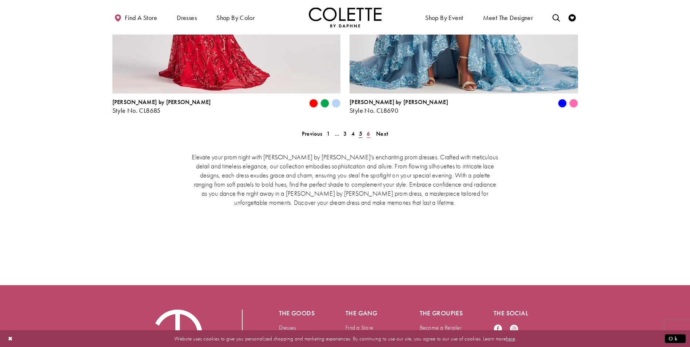  I want to click on a: Find a Store, so click(359, 327).